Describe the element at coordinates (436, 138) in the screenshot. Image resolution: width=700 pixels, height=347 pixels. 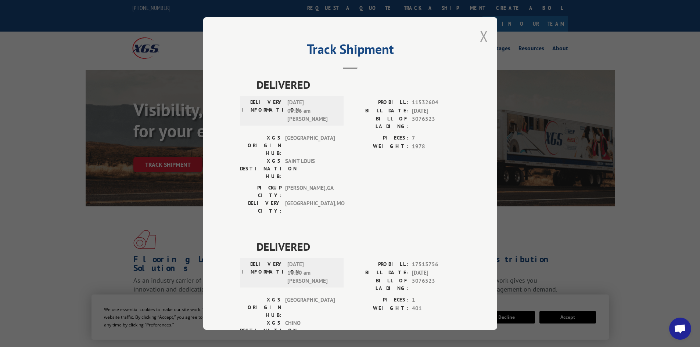
I see `span: 7` at that location.